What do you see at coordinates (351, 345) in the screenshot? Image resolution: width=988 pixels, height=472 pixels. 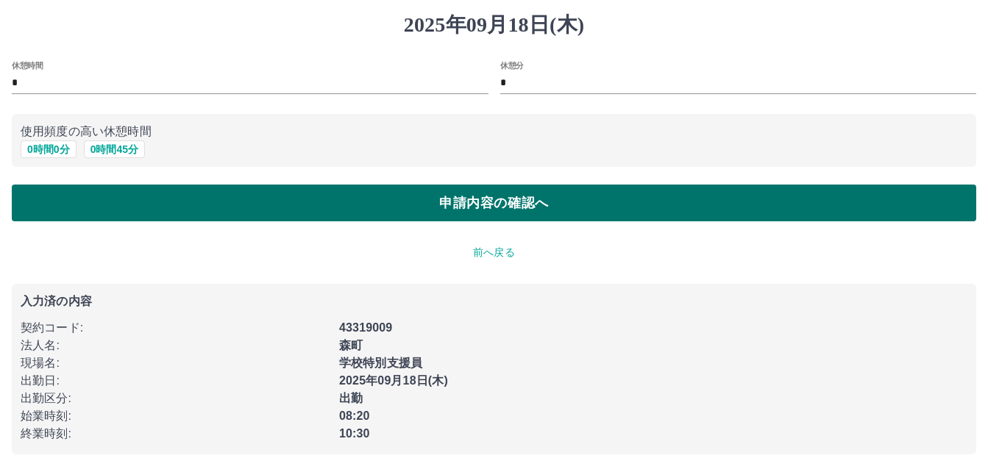 I see `b: 森町` at bounding box center [351, 345].